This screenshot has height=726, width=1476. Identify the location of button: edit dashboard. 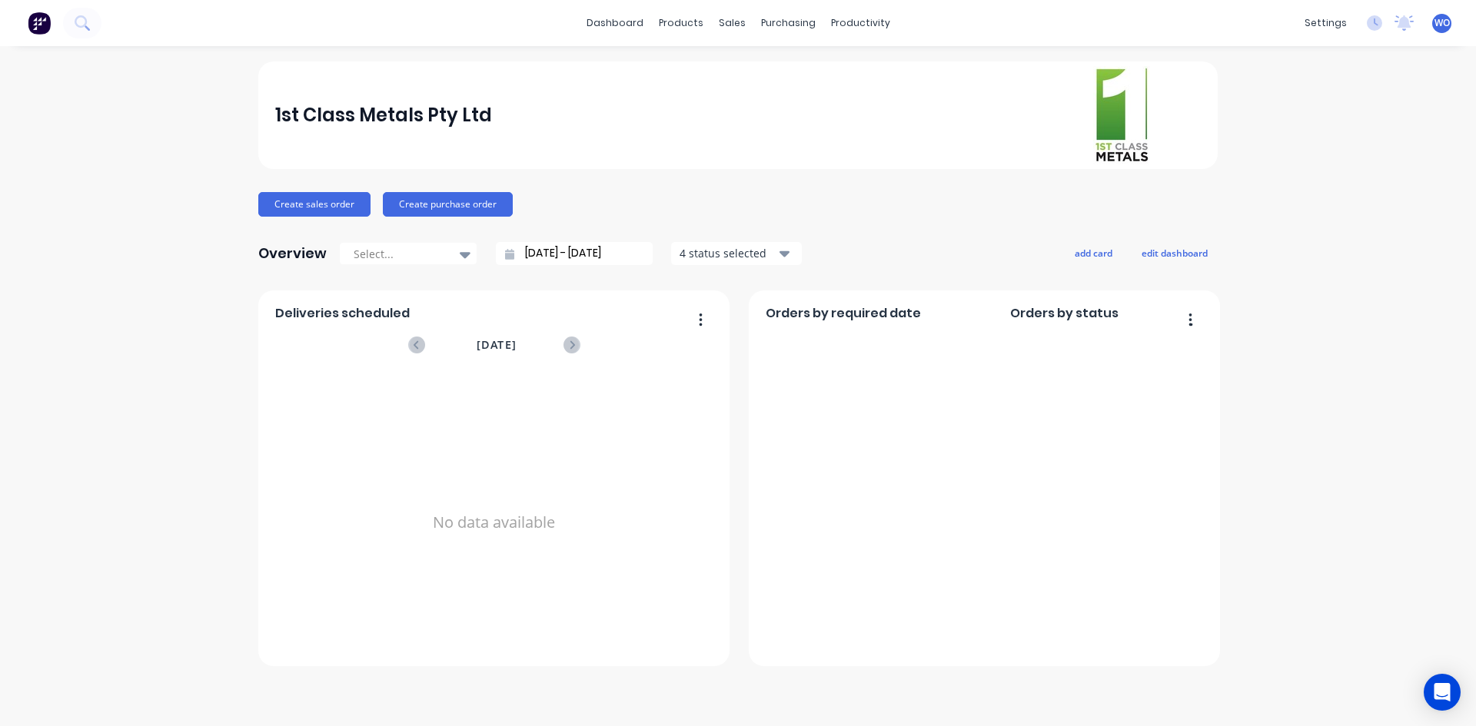
(1175, 253).